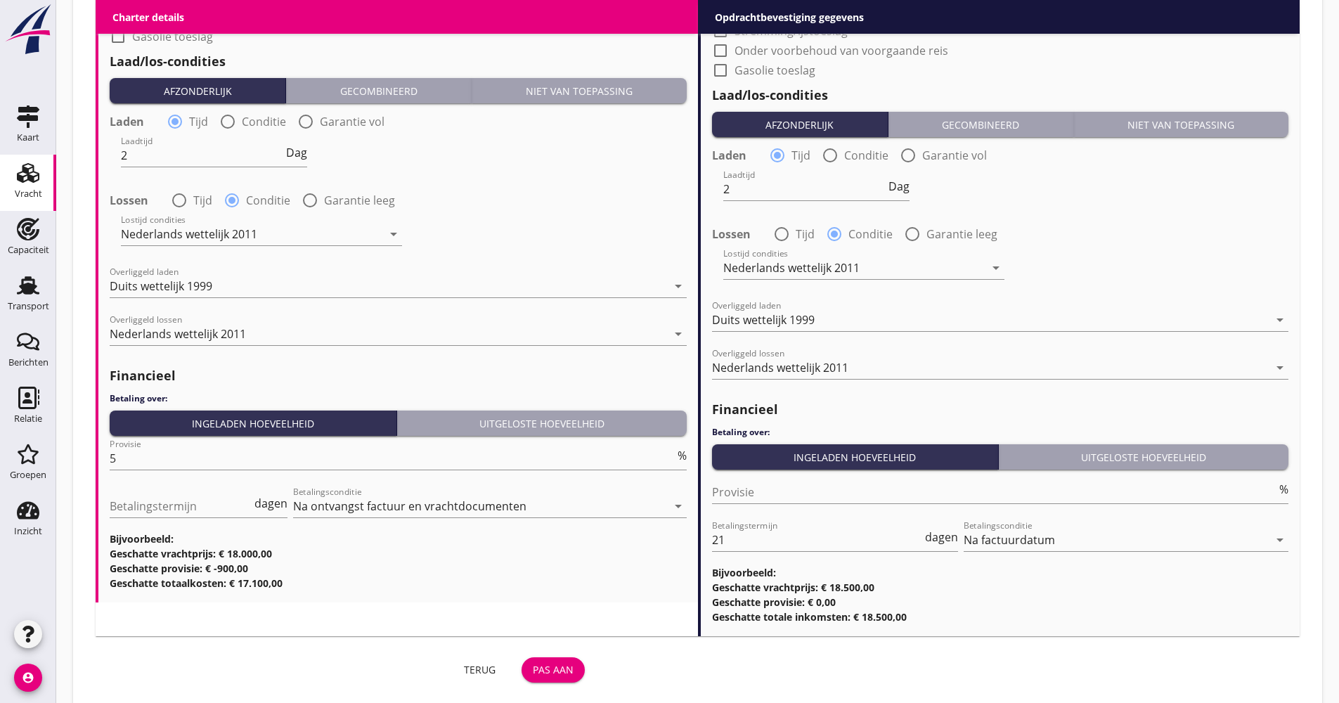  Describe the element at coordinates (28, 193) in the screenshot. I see `div: Vracht` at that location.